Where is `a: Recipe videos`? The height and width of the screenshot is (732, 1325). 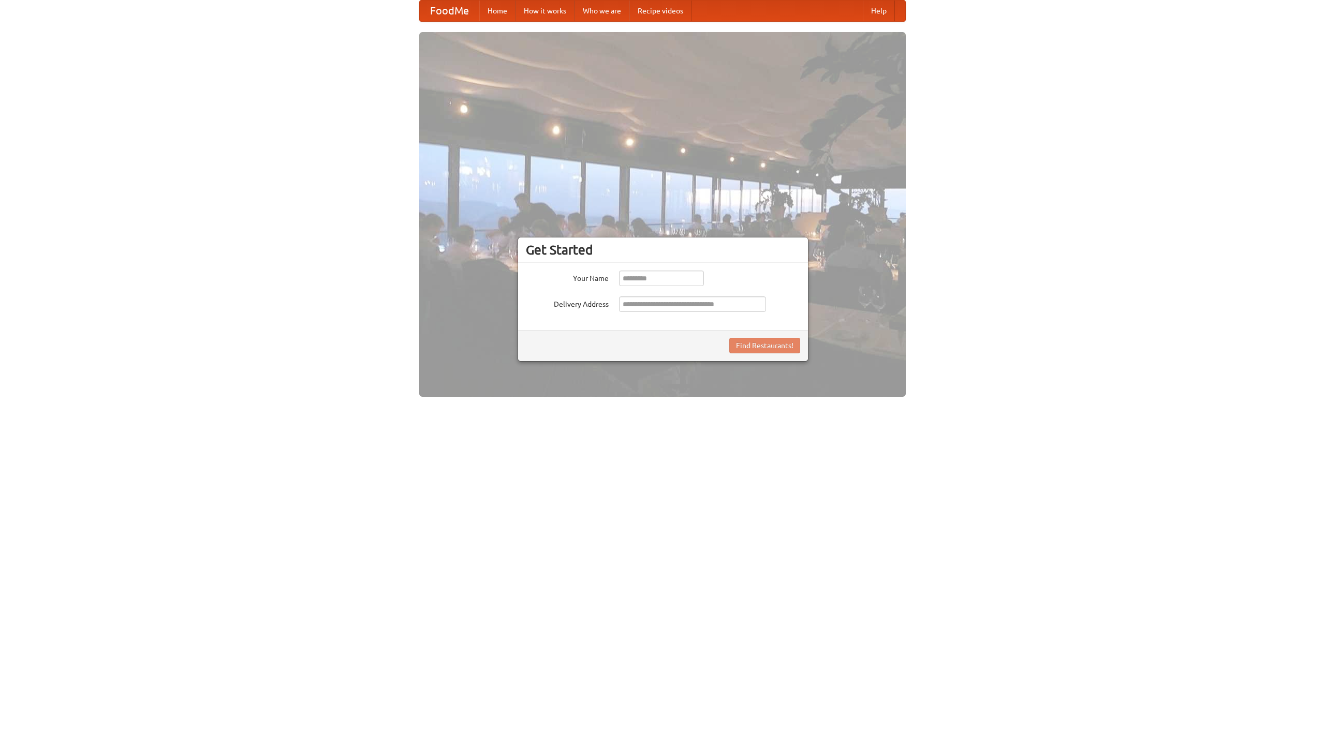
a: Recipe videos is located at coordinates (660, 11).